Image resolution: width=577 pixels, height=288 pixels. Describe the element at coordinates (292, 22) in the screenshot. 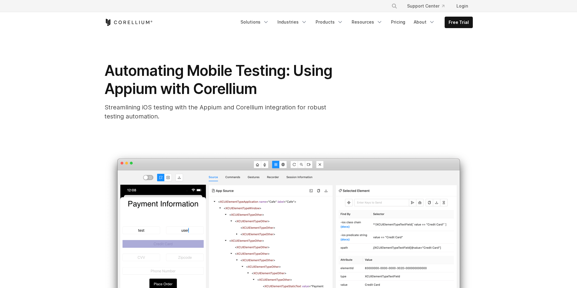

I see `a: Industries` at that location.